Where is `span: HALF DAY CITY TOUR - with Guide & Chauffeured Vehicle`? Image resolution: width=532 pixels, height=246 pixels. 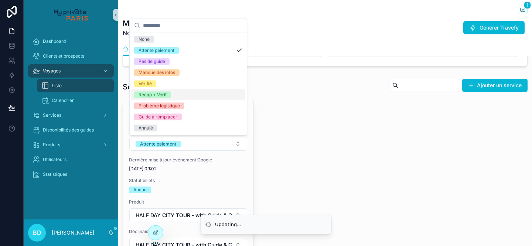
span: HALF DAY CITY TOUR - with Guide & Chauffeured Vehicle is located at coordinates (184, 216).